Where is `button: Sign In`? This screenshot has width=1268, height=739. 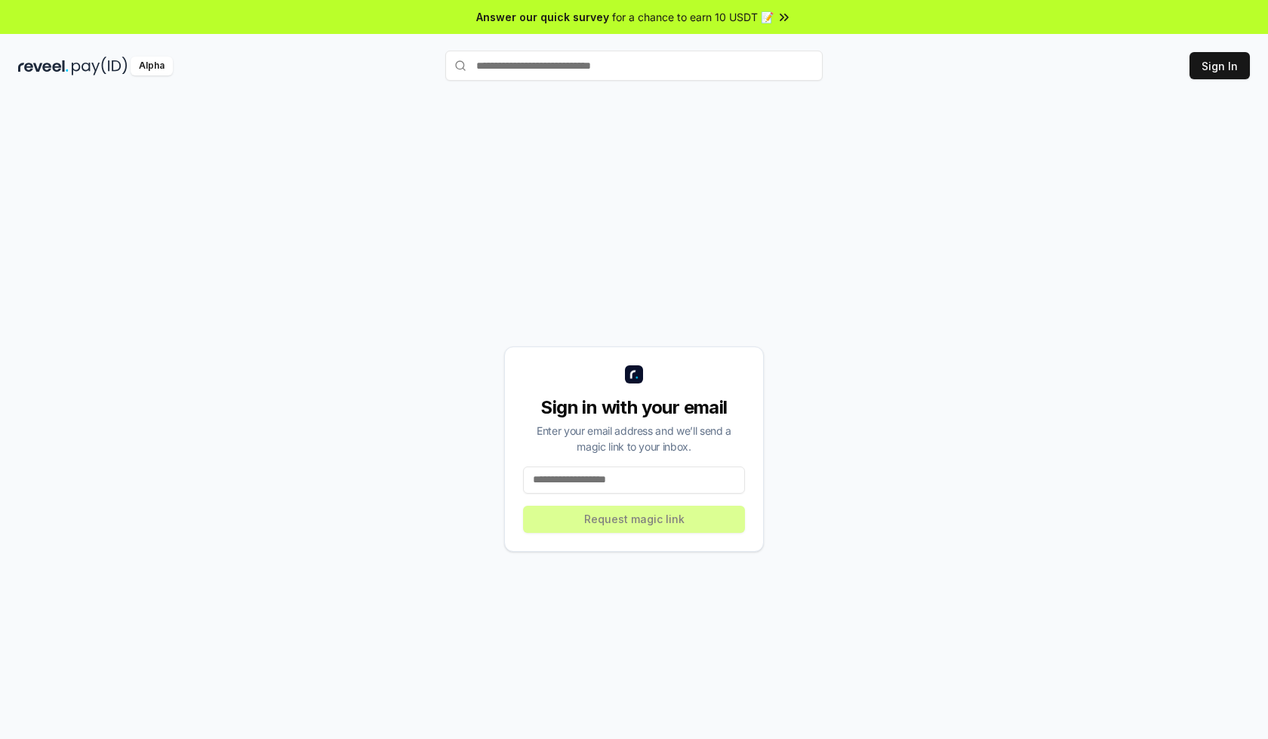
button: Sign In is located at coordinates (1220, 66).